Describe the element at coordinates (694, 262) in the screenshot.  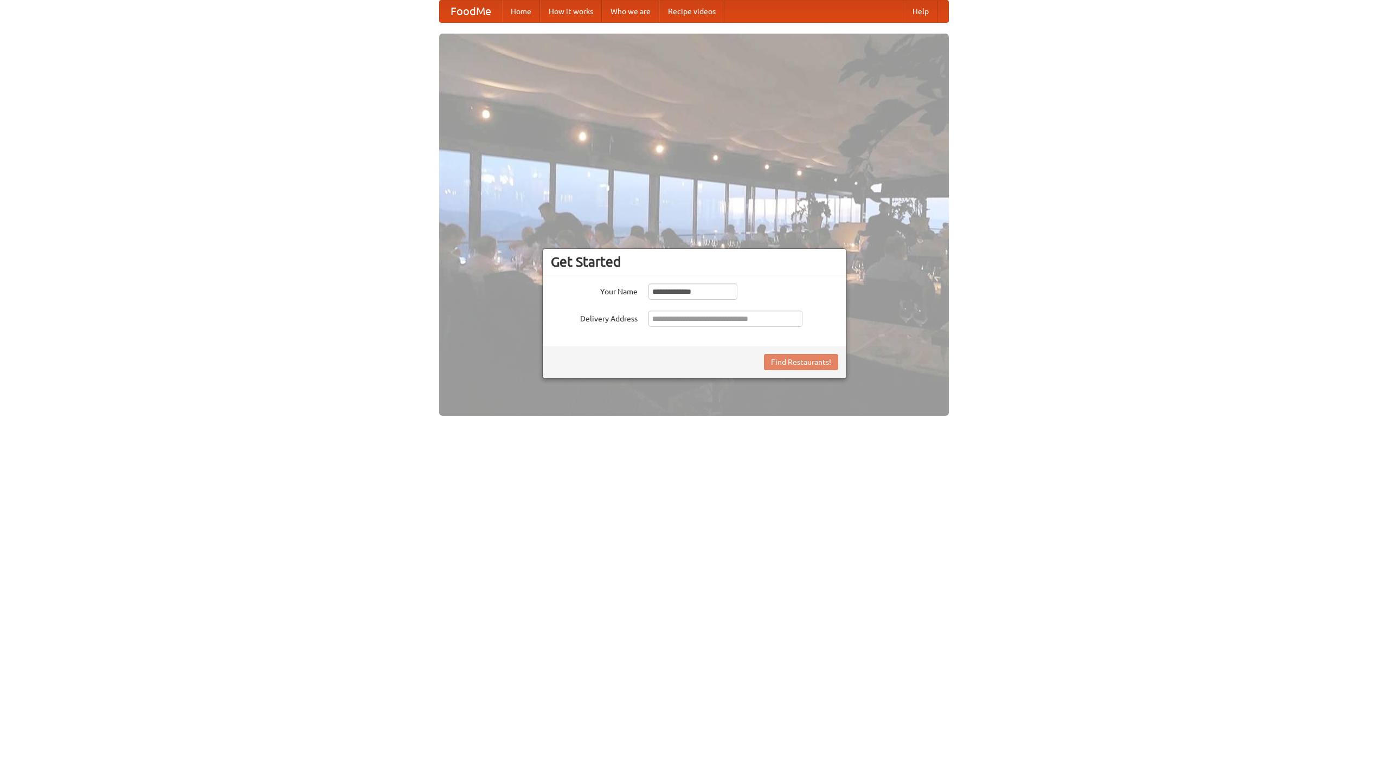
I see `h3: Get Started` at that location.